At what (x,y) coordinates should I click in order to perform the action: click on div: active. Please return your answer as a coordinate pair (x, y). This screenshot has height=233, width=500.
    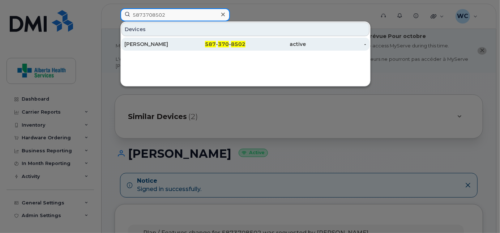
    Looking at the image, I should click on (276, 44).